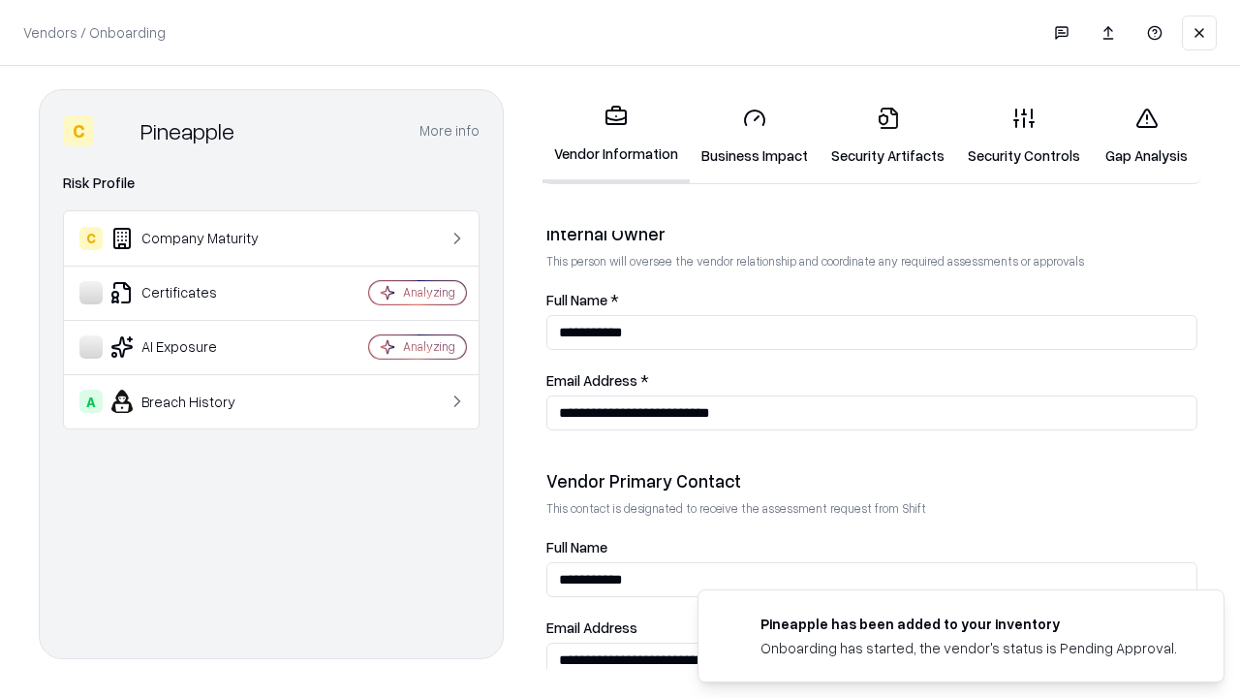  I want to click on div: AI Exposure, so click(195, 347).